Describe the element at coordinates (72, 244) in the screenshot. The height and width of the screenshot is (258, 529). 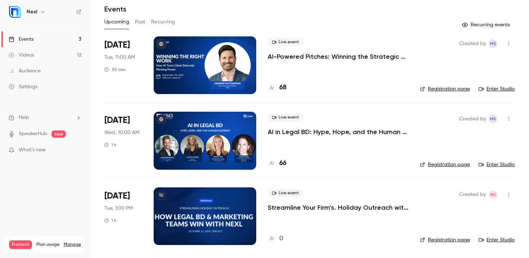
I see `a: Manage` at that location.